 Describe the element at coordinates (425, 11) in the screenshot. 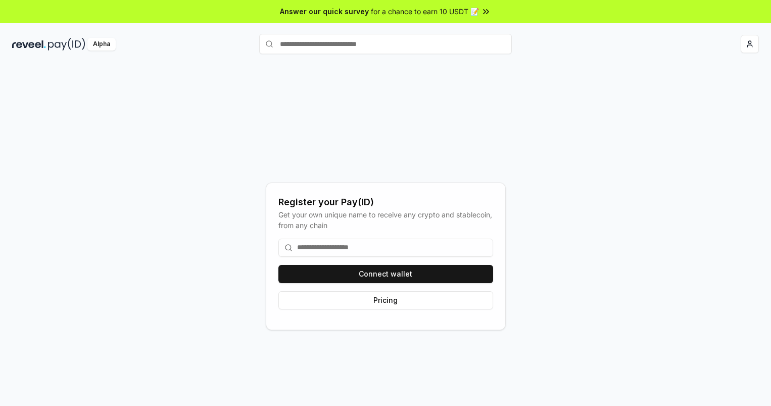

I see `span: for a chance to earn 10 USDT 📝` at that location.